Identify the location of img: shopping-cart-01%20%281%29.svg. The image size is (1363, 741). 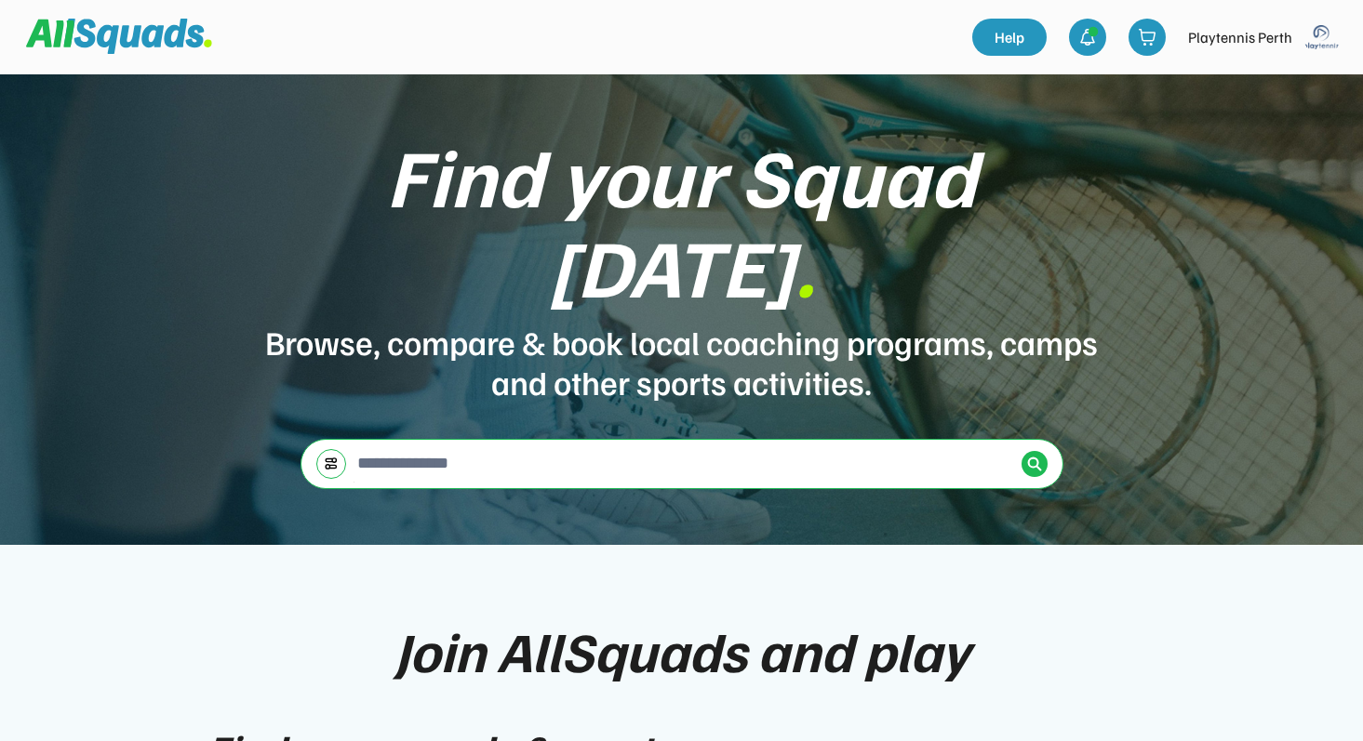
(1147, 37).